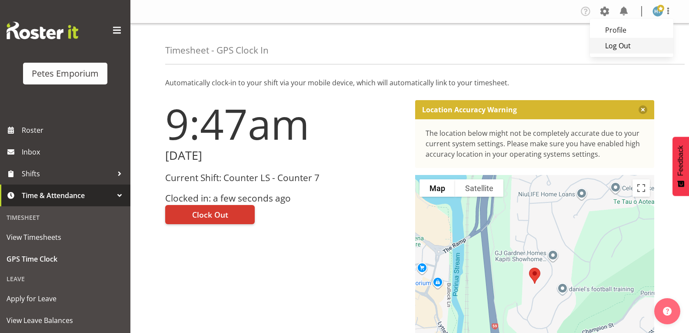  Describe the element at coordinates (65, 320) in the screenshot. I see `span: View Leave Balances` at that location.